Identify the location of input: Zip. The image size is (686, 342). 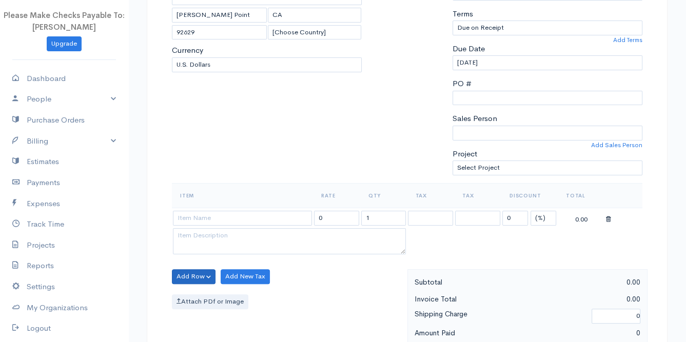
(219, 32).